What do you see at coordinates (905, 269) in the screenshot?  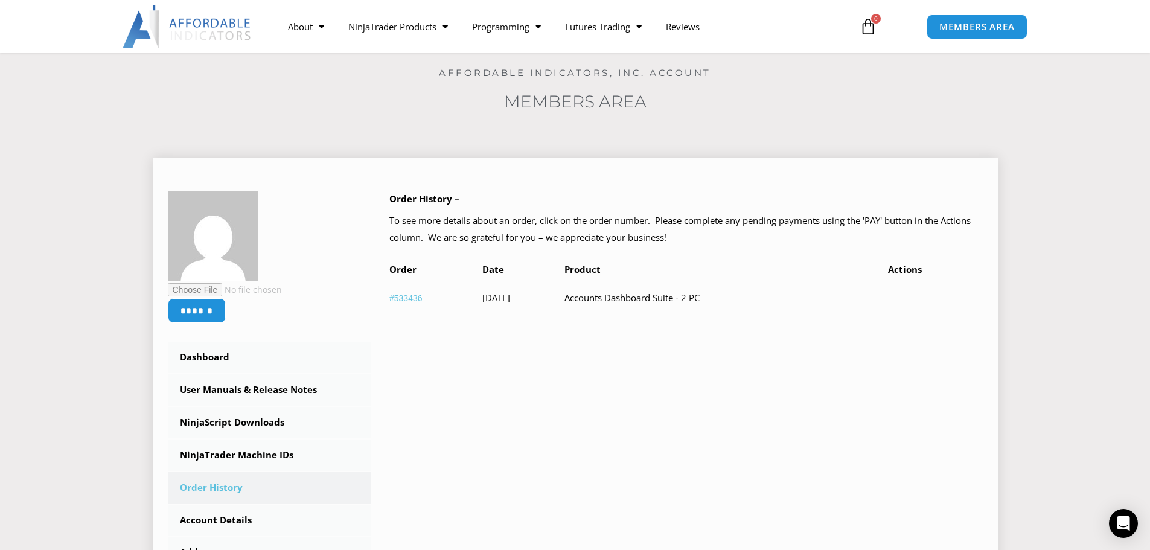 I see `span: Actions` at bounding box center [905, 269].